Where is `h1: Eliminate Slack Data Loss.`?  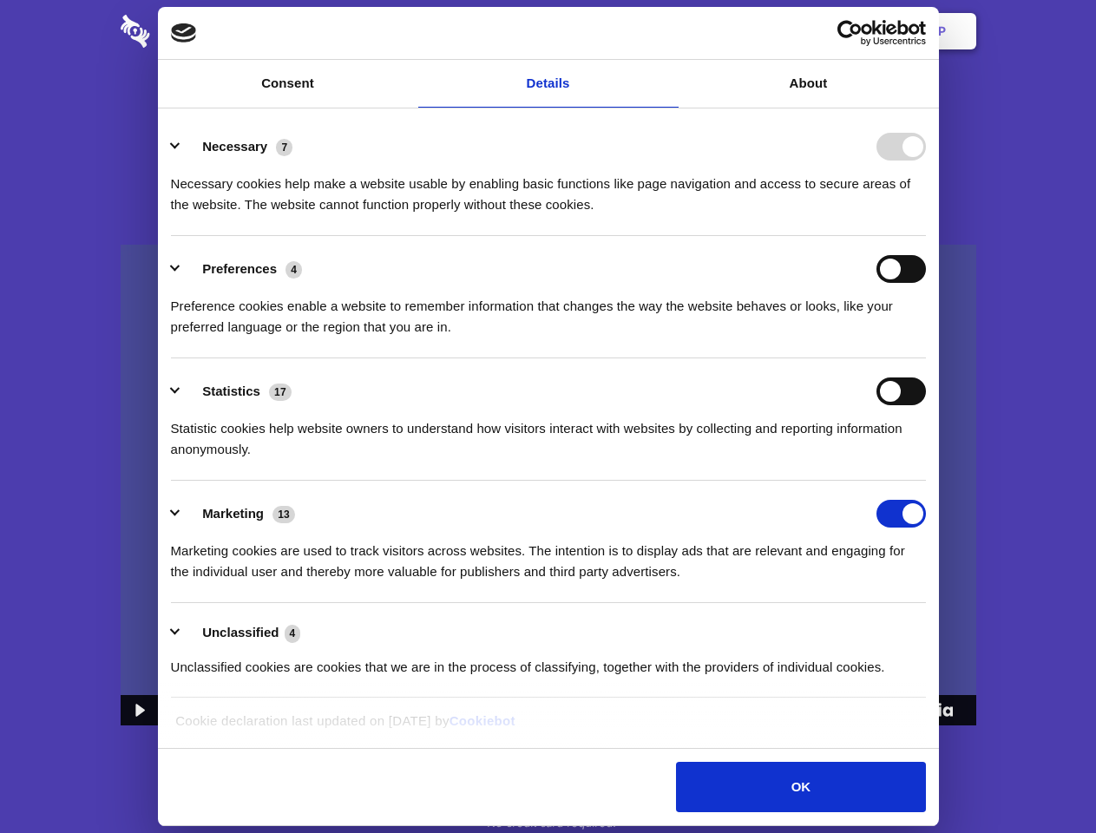
h1: Eliminate Slack Data Loss. is located at coordinates (549, 109).